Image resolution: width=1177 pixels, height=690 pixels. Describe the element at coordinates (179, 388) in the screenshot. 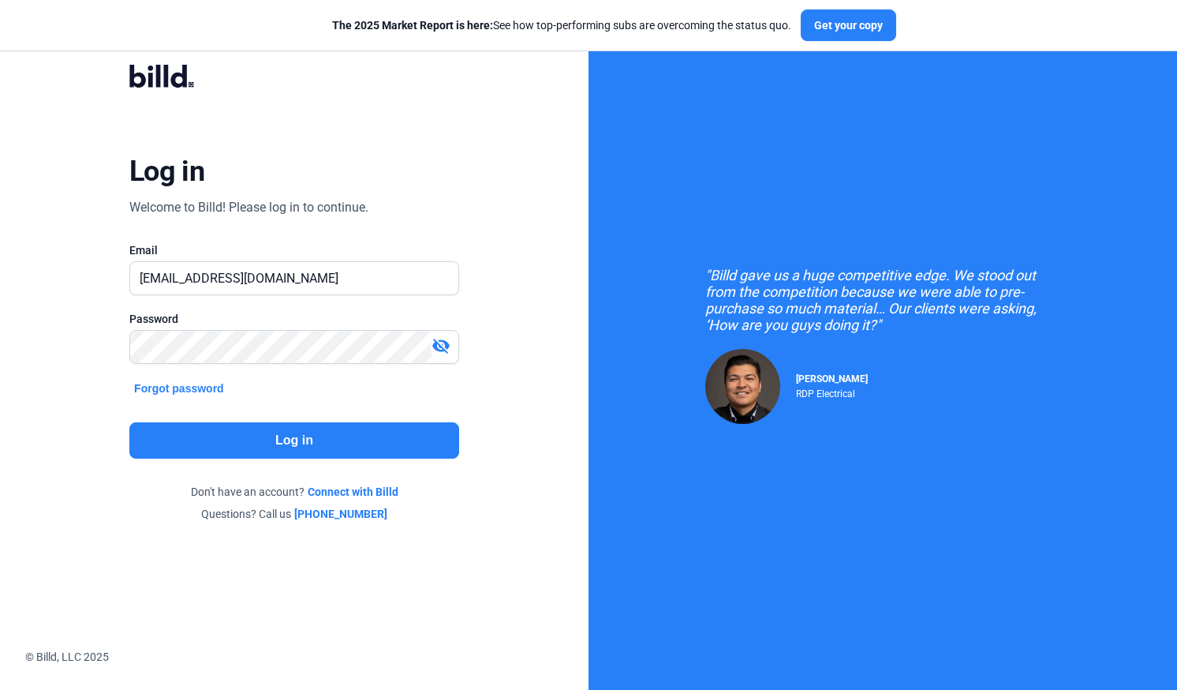

I see `button: Forgot password` at that location.